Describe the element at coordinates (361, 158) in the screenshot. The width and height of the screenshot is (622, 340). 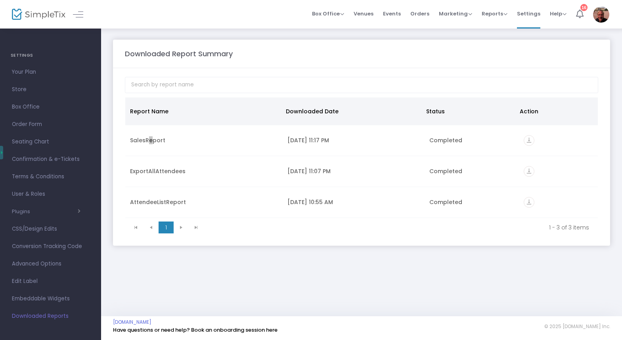
I see `div: Data table` at that location.